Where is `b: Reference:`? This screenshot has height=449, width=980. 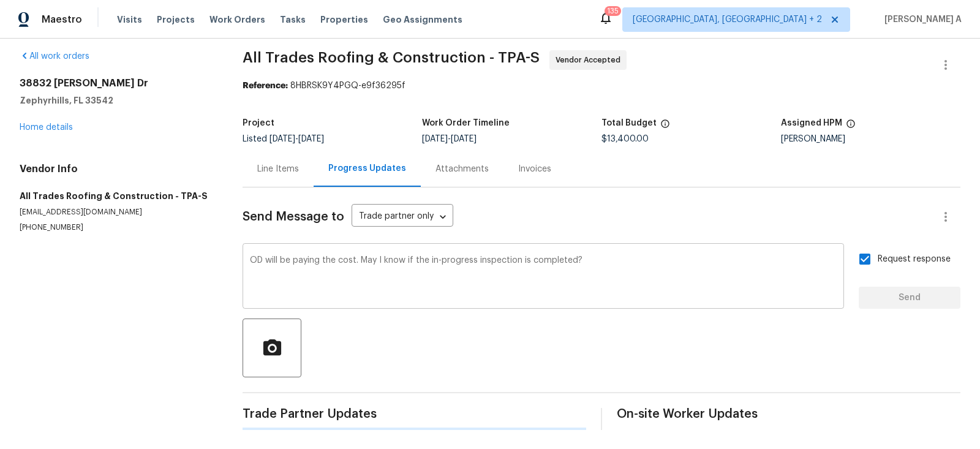 b: Reference: is located at coordinates (265, 86).